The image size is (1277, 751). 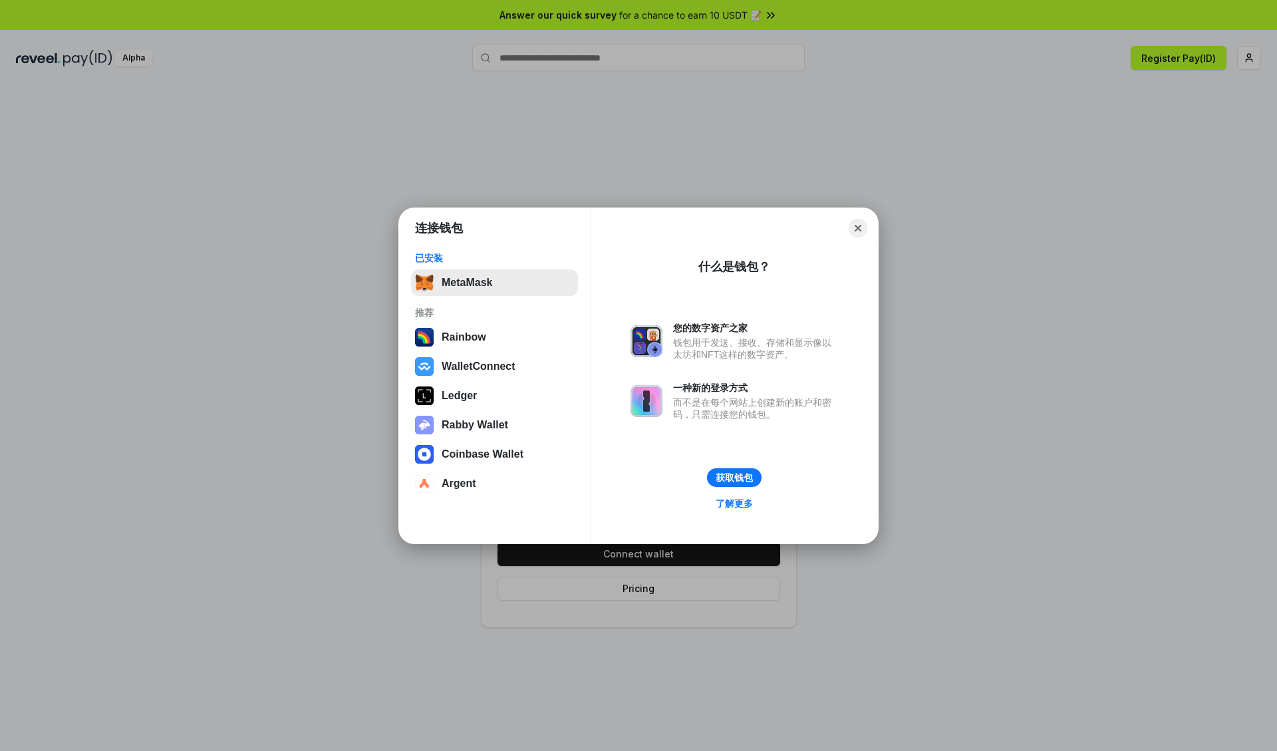 What do you see at coordinates (475, 425) in the screenshot?
I see `div: Rabby Wallet` at bounding box center [475, 425].